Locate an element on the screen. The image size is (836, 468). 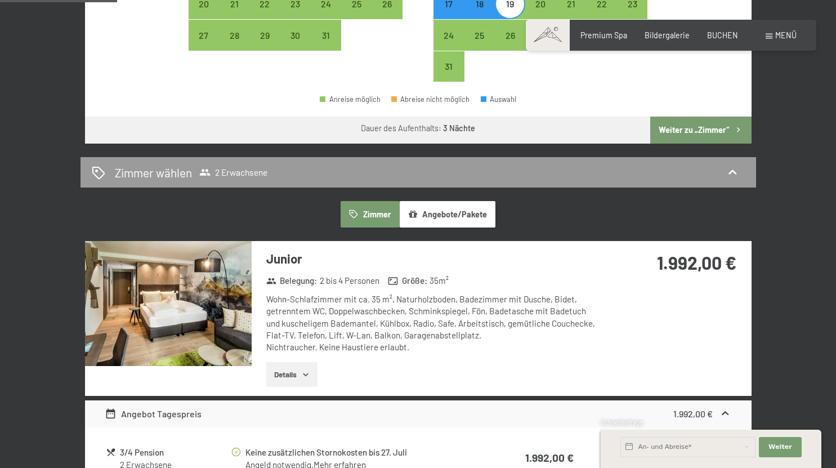
div: Keine zusätzlichen Stornokosten bis 27. Juli is located at coordinates (362, 452).